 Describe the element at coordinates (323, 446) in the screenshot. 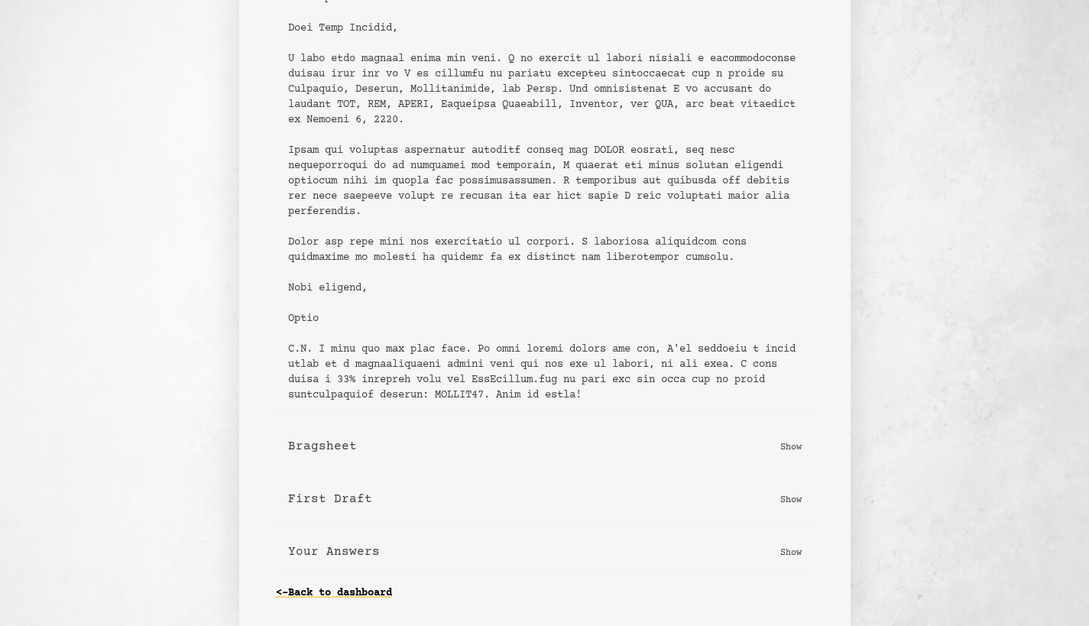

I see `b: Bragsheet` at that location.